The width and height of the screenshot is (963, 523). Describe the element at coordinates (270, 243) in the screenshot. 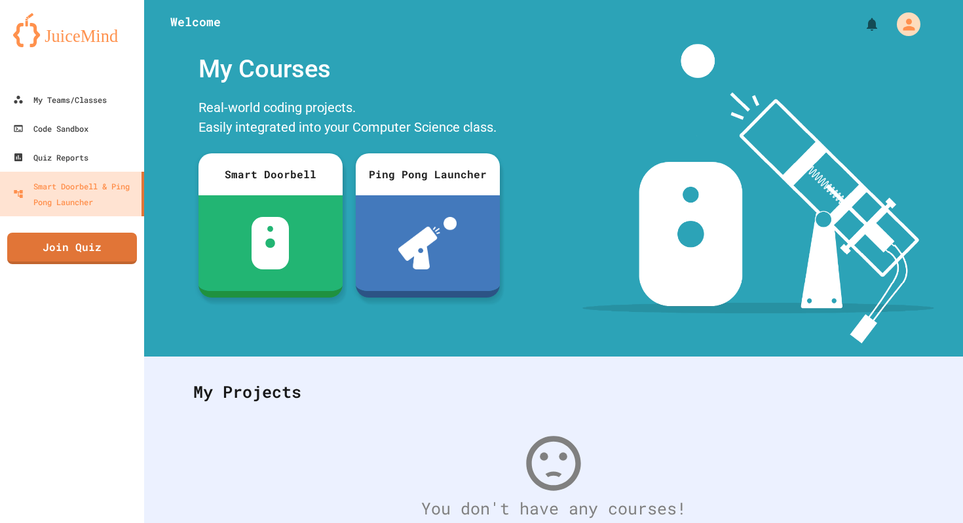

I see `img: sdb-white.svg` at that location.